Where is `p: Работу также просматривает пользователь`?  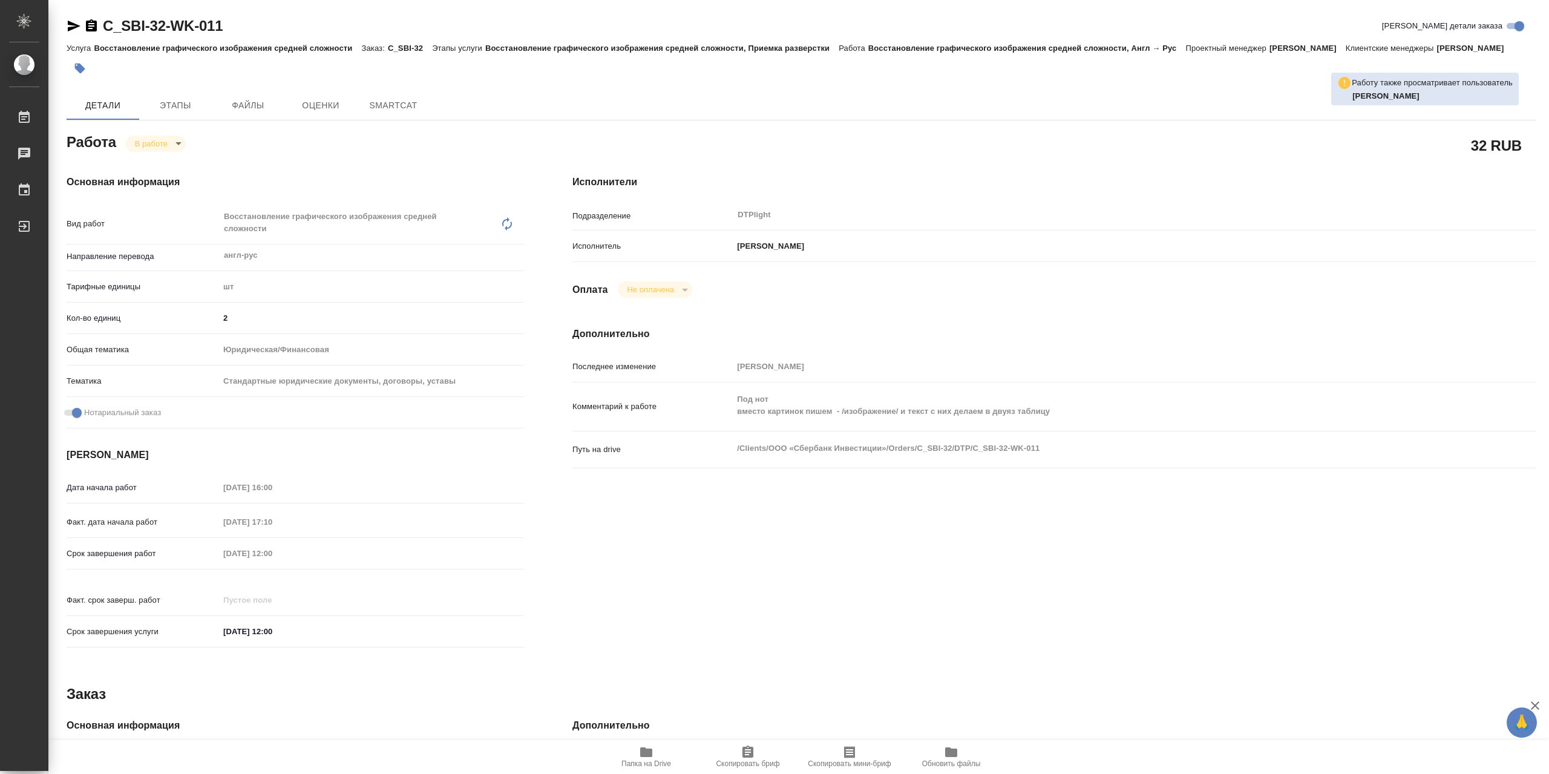 p: Работу также просматривает пользователь is located at coordinates (1433, 83).